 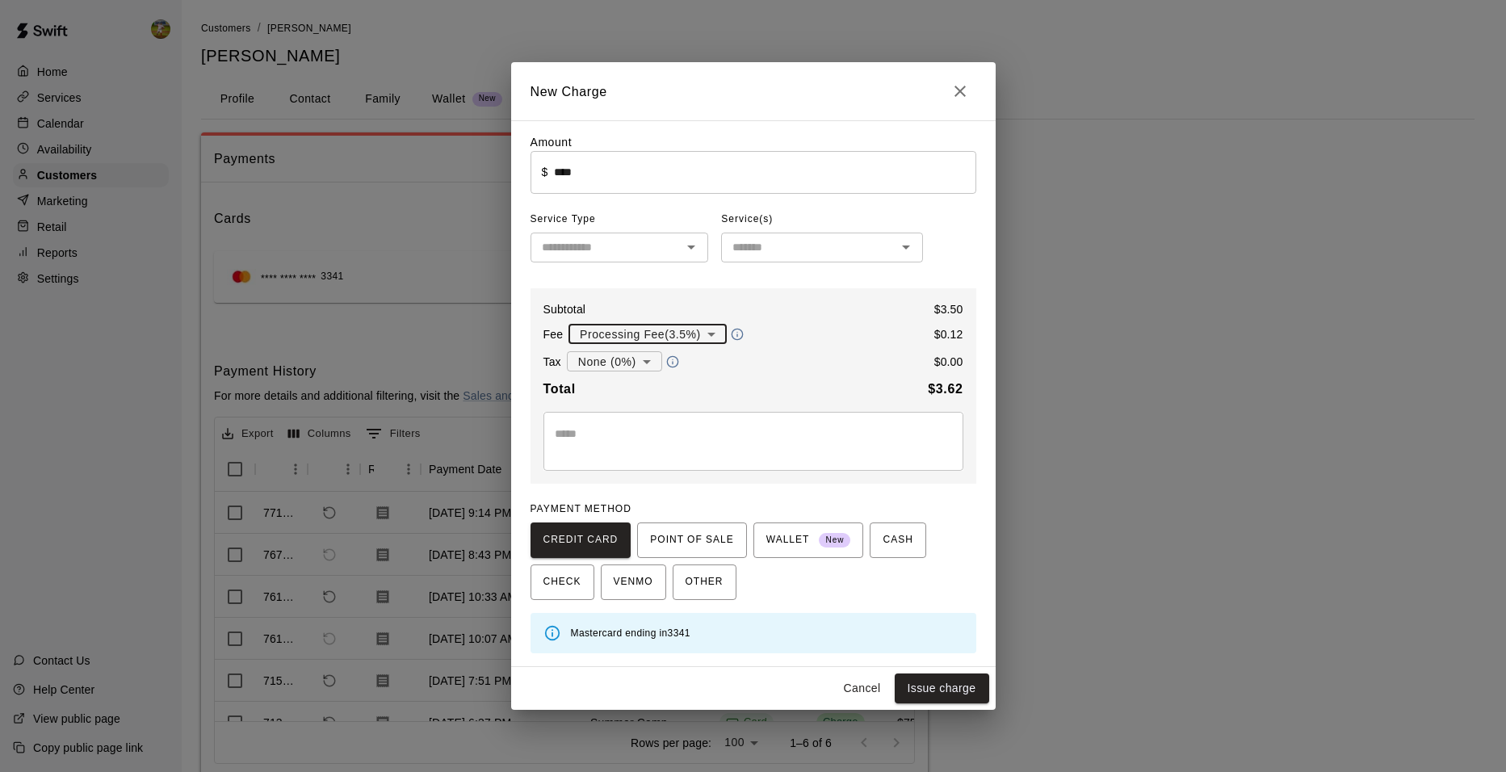 What do you see at coordinates (808, 540) in the screenshot?
I see `span: WALLET` at bounding box center [808, 540].